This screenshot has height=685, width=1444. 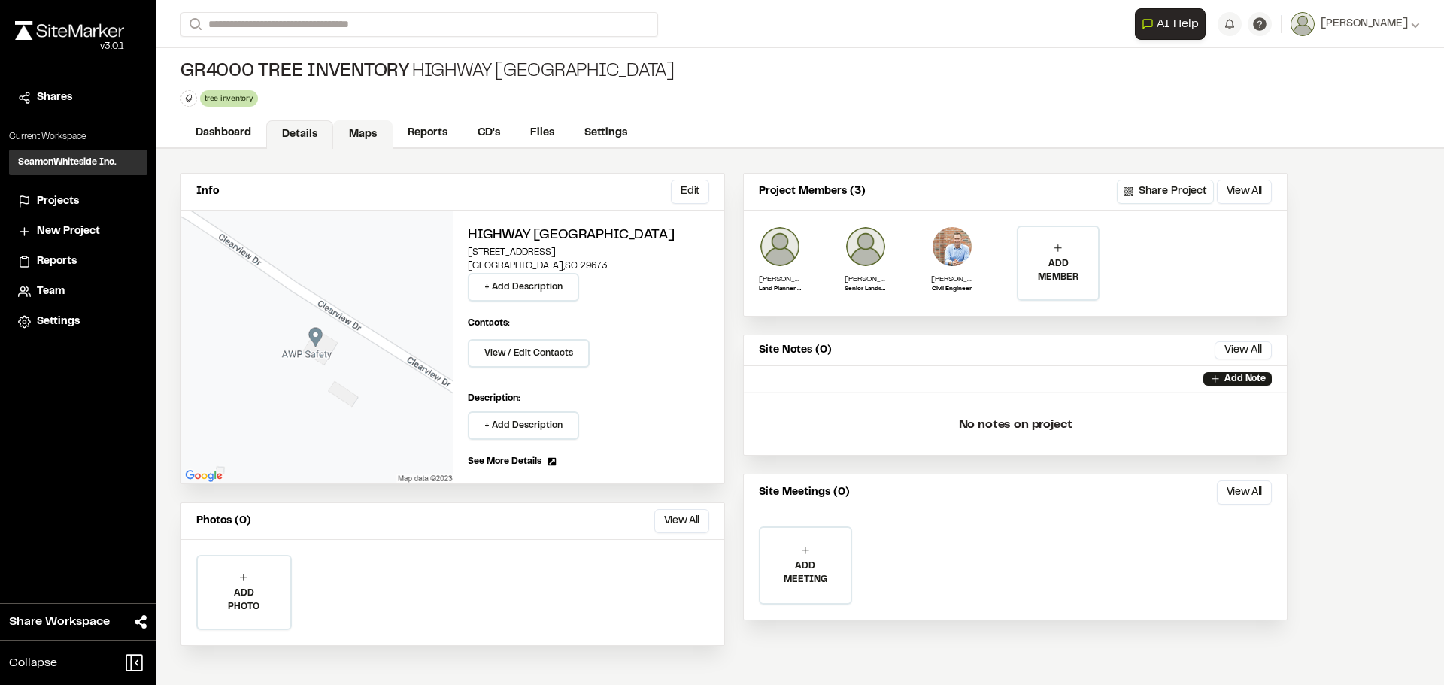 What do you see at coordinates (78, 232) in the screenshot?
I see `a: New Project` at bounding box center [78, 232].